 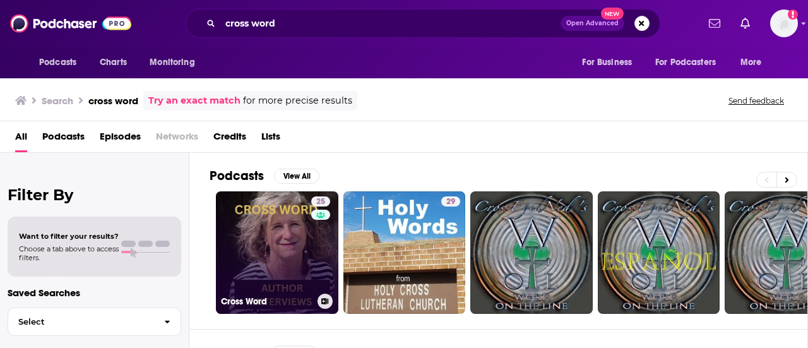 What do you see at coordinates (277, 252) in the screenshot?
I see `a: 25Cross Word` at bounding box center [277, 252].